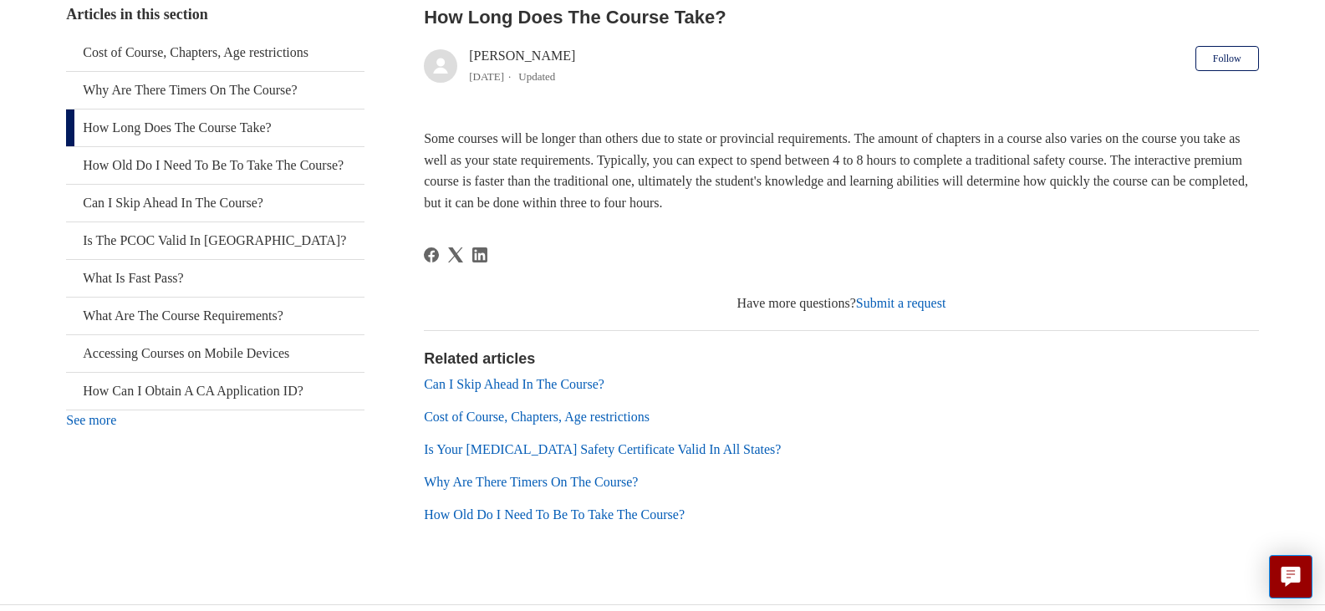  I want to click on a: Accessing Courses on Mobile Devices, so click(215, 354).